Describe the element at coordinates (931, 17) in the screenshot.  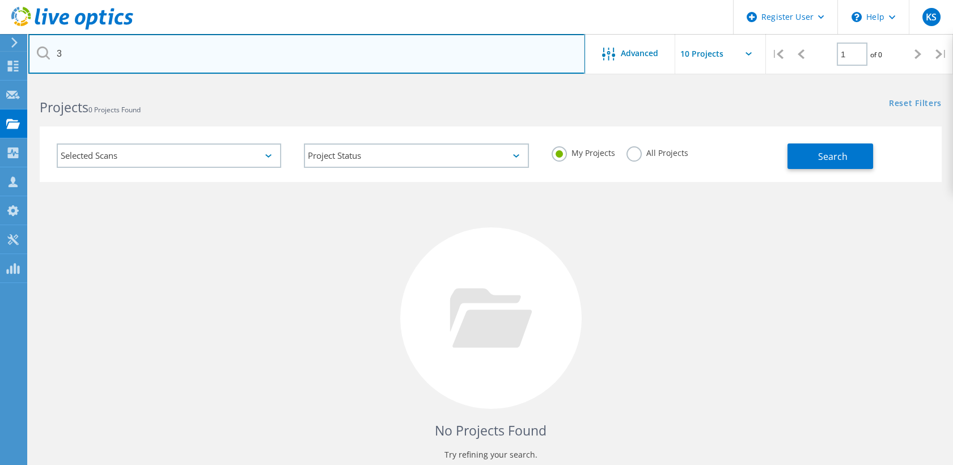
I see `span: KS` at that location.